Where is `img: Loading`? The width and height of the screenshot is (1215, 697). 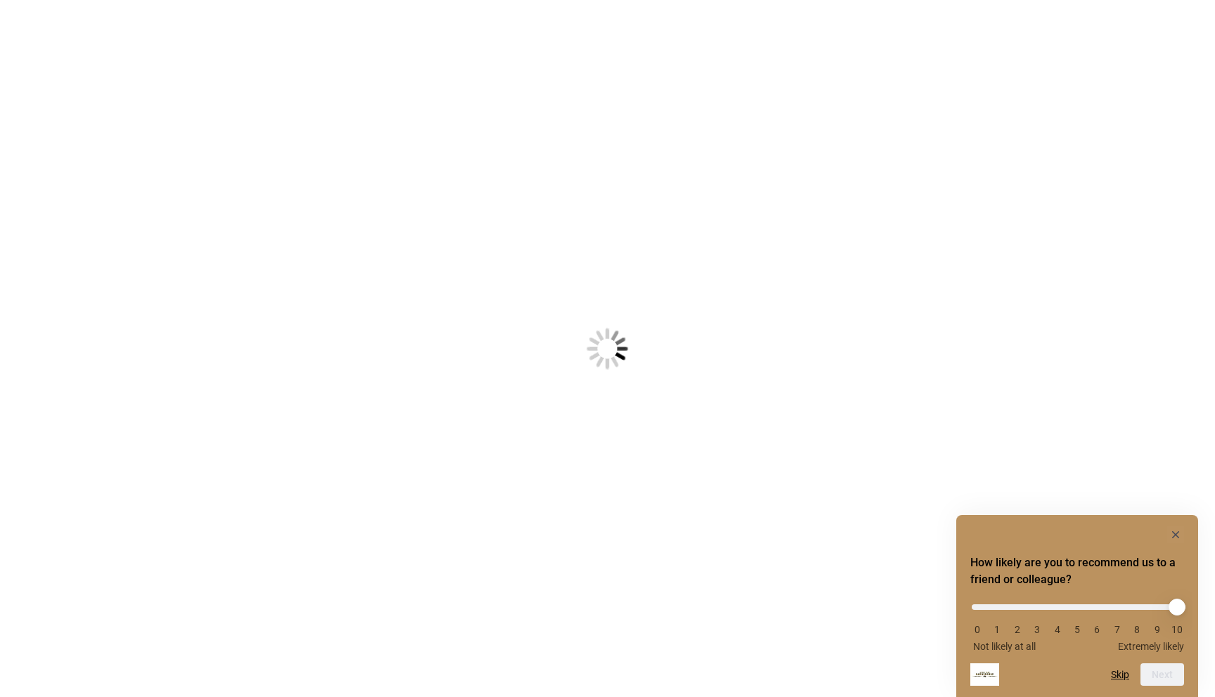
img: Loading is located at coordinates (607, 349).